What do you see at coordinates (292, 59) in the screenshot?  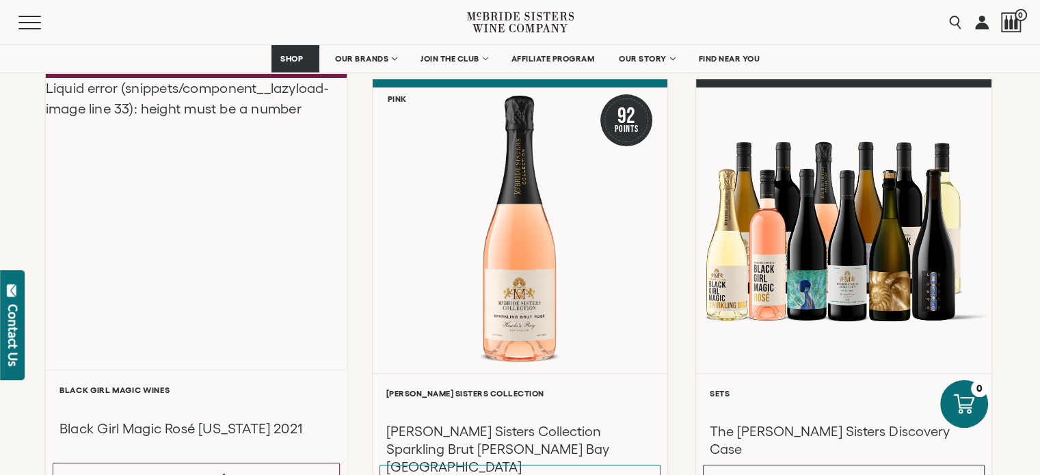 I see `span: SHOP` at bounding box center [292, 59].